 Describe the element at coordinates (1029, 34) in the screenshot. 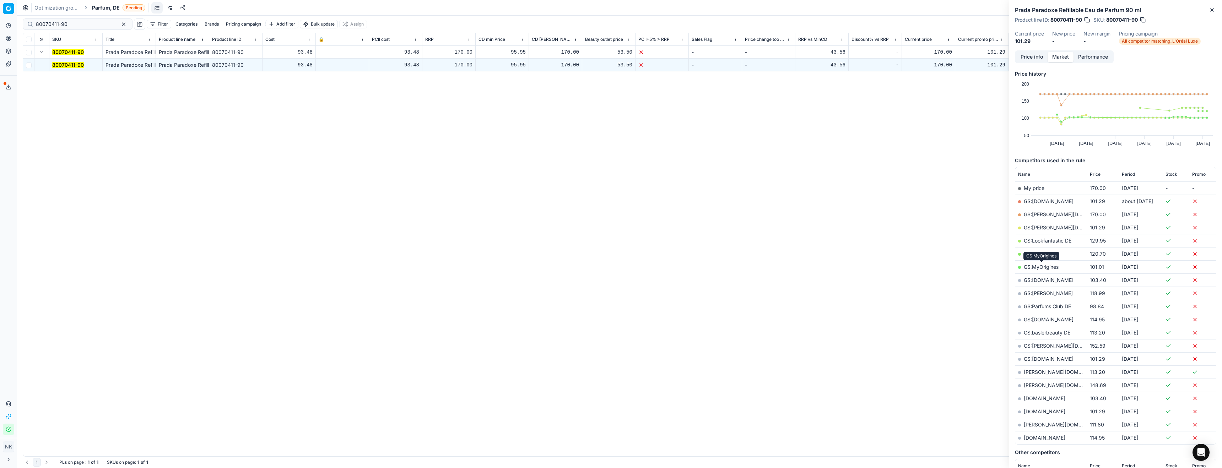

I see `dt: Current price` at that location.